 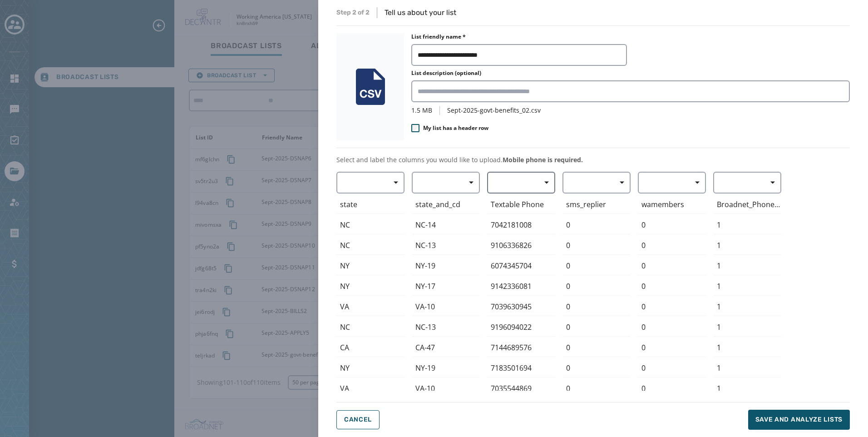 I want to click on div: wamembers, so click(x=672, y=204).